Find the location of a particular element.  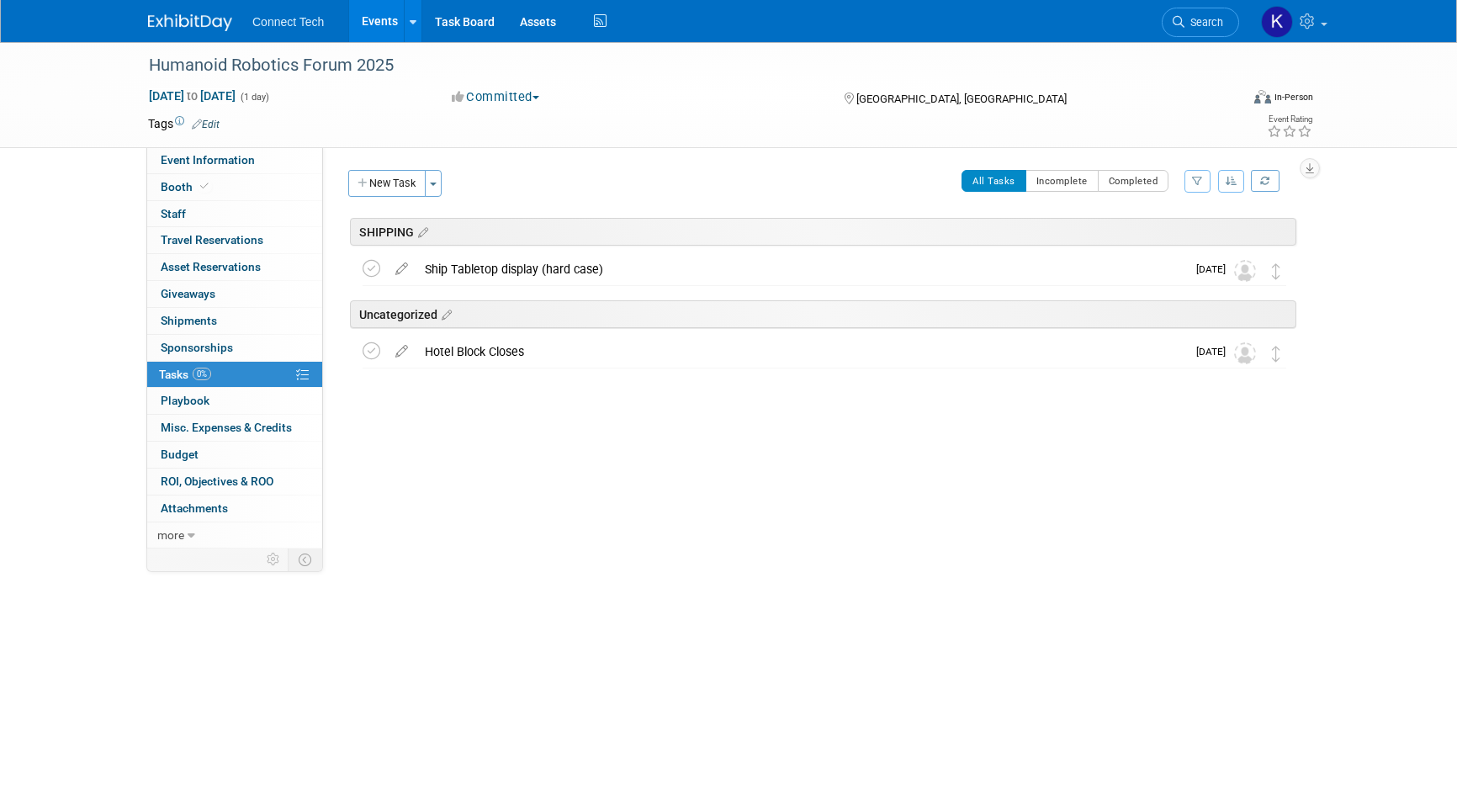

span: Asset Reservations is located at coordinates (210, 267).